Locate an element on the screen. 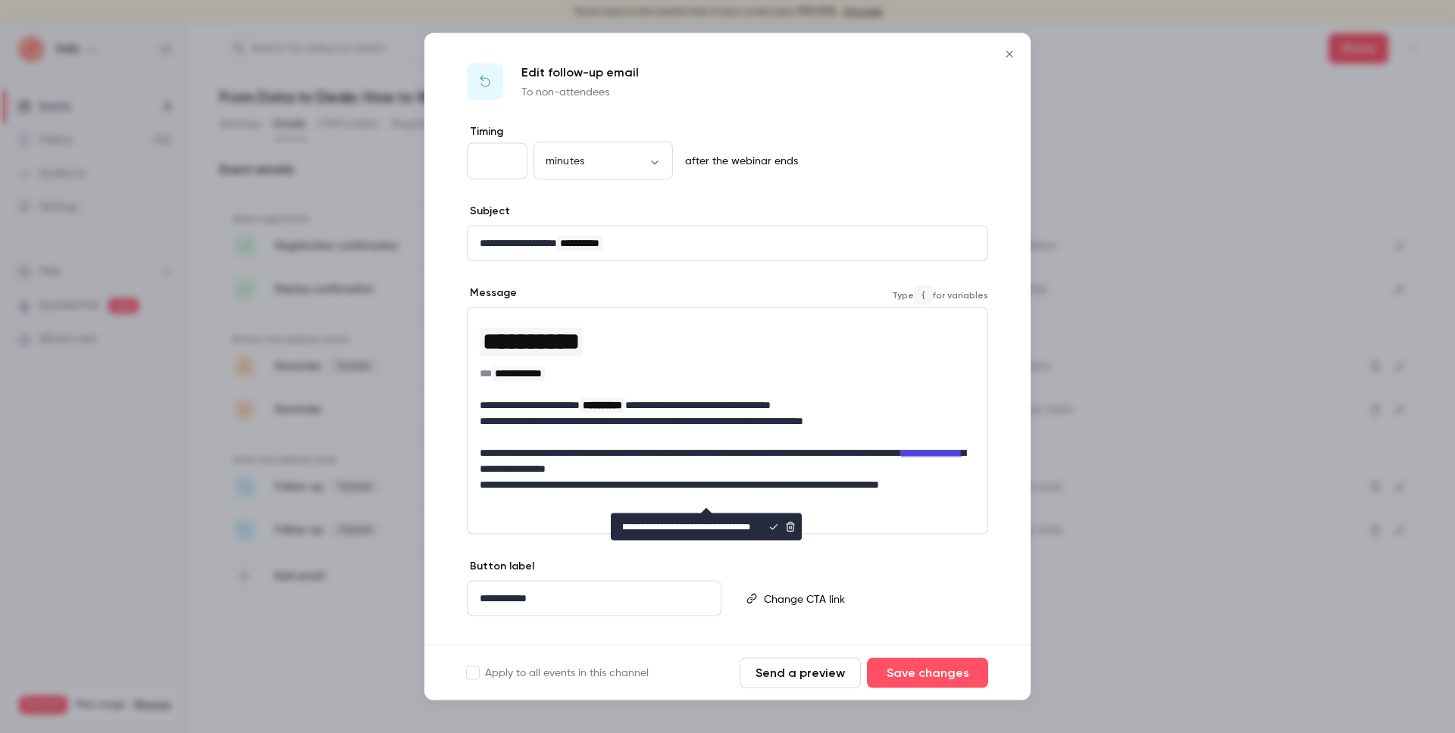 Image resolution: width=1455 pixels, height=733 pixels. label: Timing is located at coordinates (727, 132).